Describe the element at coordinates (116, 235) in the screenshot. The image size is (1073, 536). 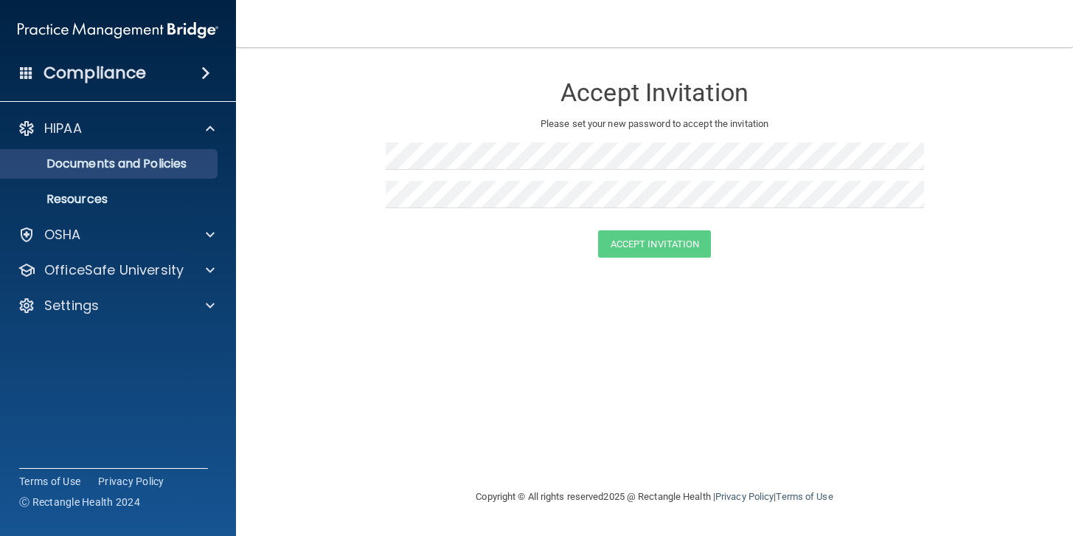
I see `a: OSHA` at that location.